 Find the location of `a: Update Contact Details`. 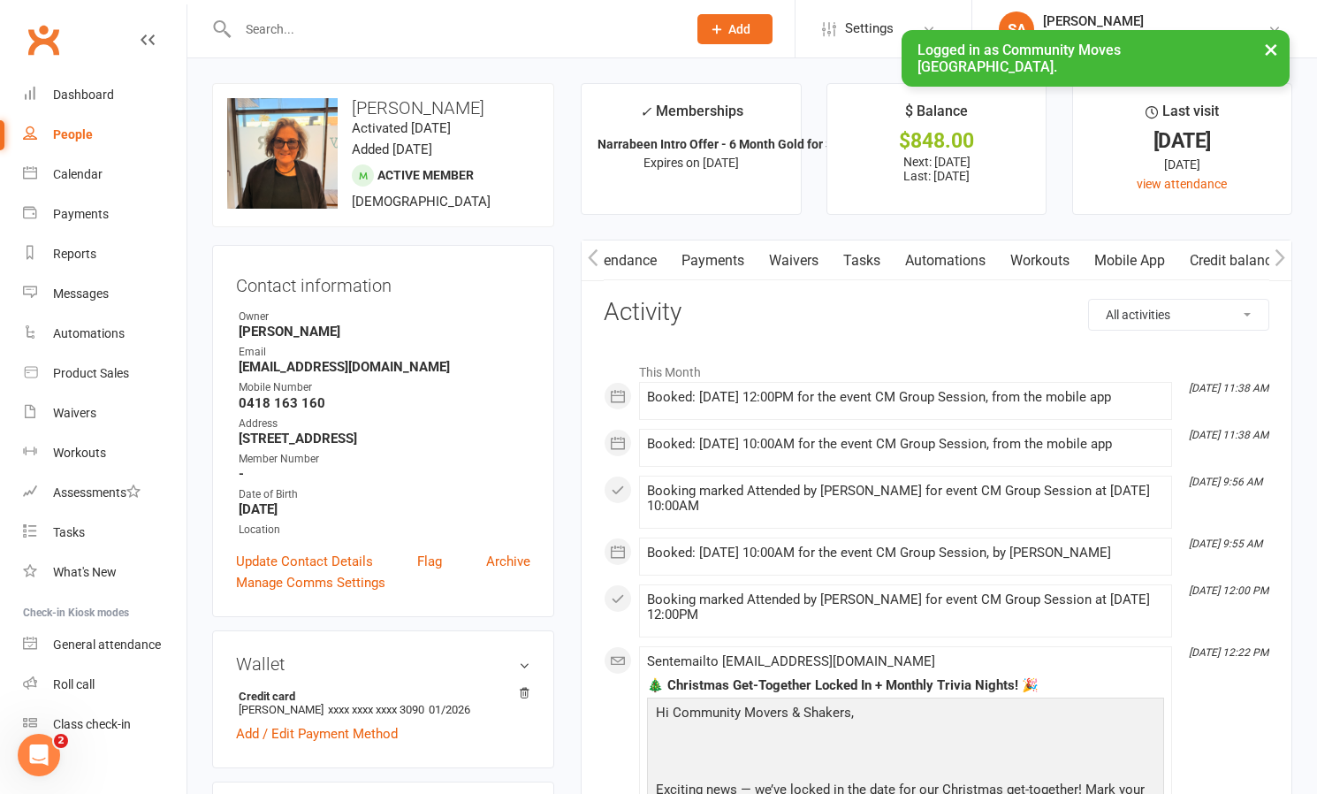

a: Update Contact Details is located at coordinates (304, 561).